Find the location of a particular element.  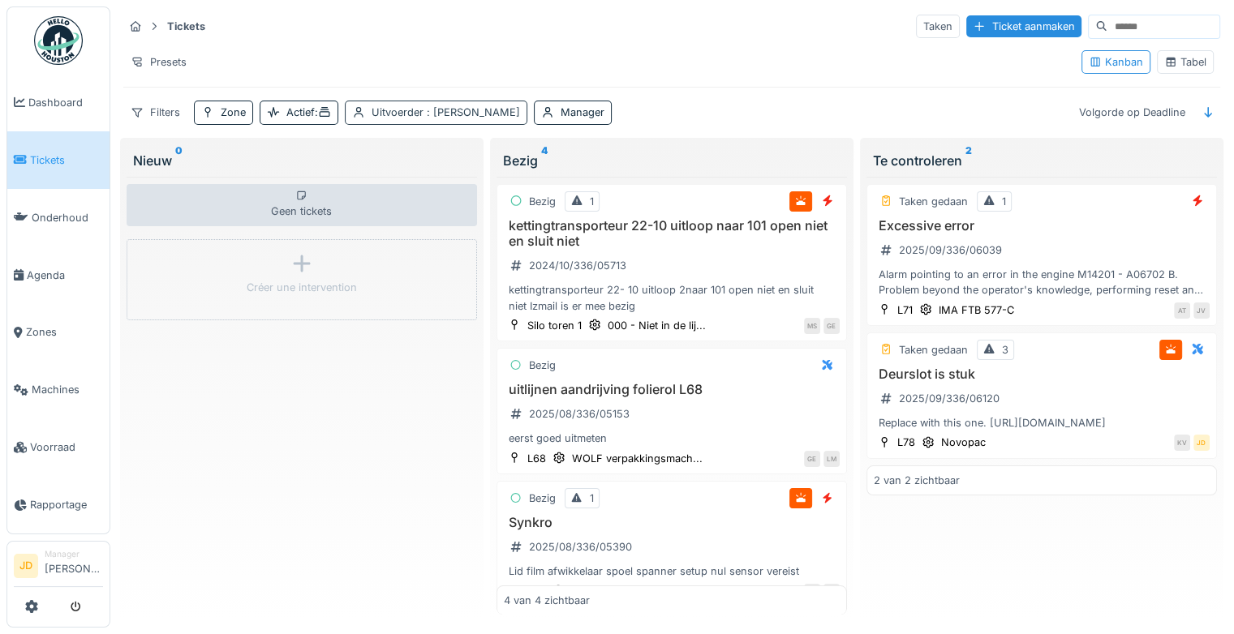

h3: Deurslot is stuk is located at coordinates (1042, 374).